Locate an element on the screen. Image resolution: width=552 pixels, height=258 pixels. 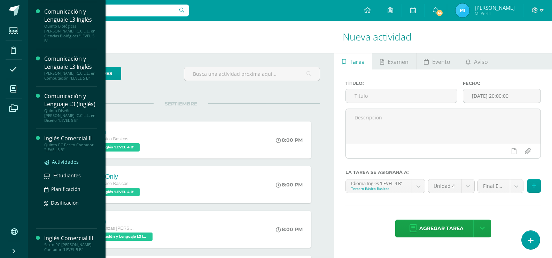
a: Planificación is located at coordinates (71, 189).